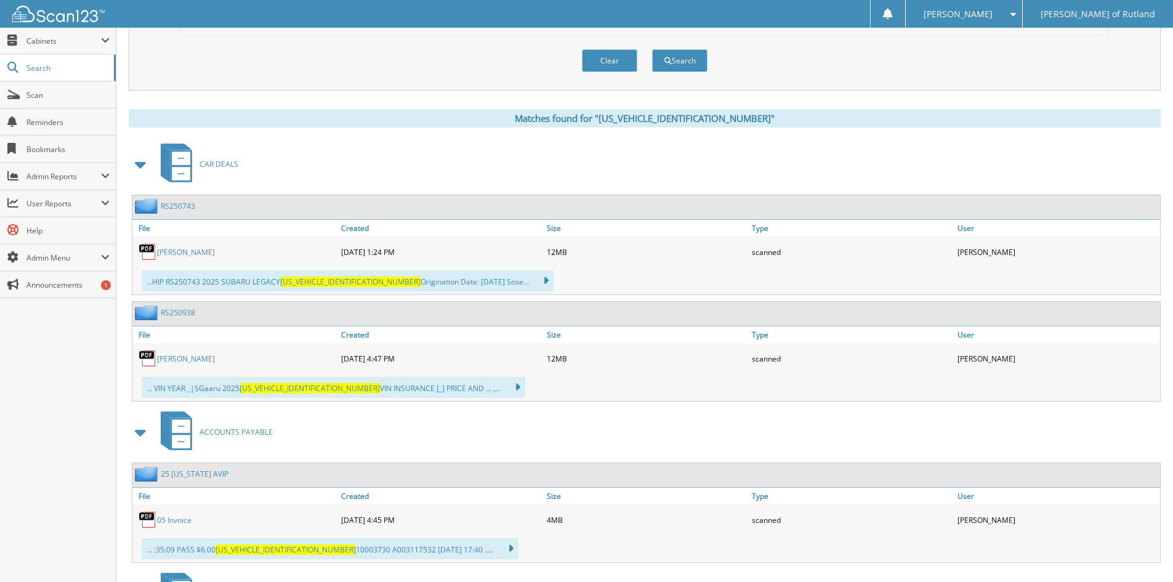 Image resolution: width=1173 pixels, height=582 pixels. What do you see at coordinates (680, 60) in the screenshot?
I see `button: Search` at bounding box center [680, 60].